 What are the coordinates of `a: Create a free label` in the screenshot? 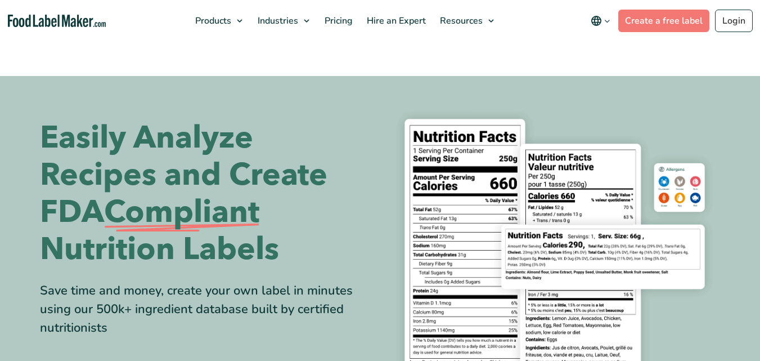 It's located at (664, 21).